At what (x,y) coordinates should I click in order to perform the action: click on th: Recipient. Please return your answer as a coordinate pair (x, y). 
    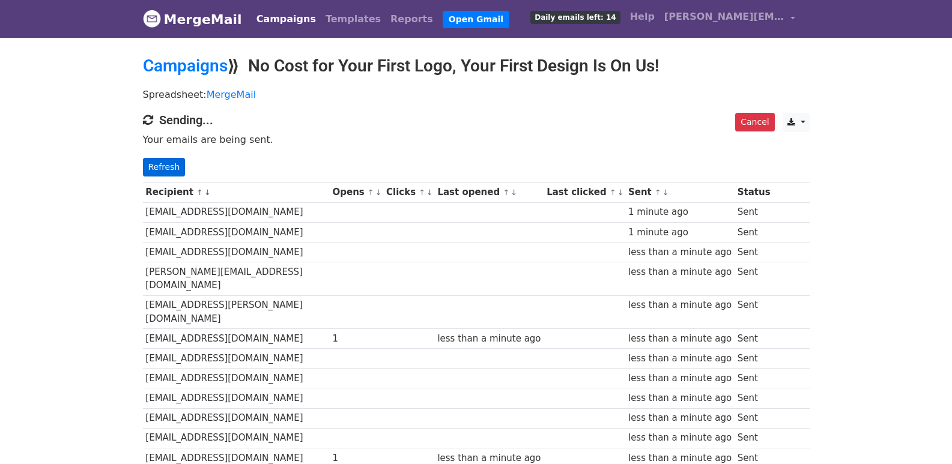
    Looking at the image, I should click on (236, 192).